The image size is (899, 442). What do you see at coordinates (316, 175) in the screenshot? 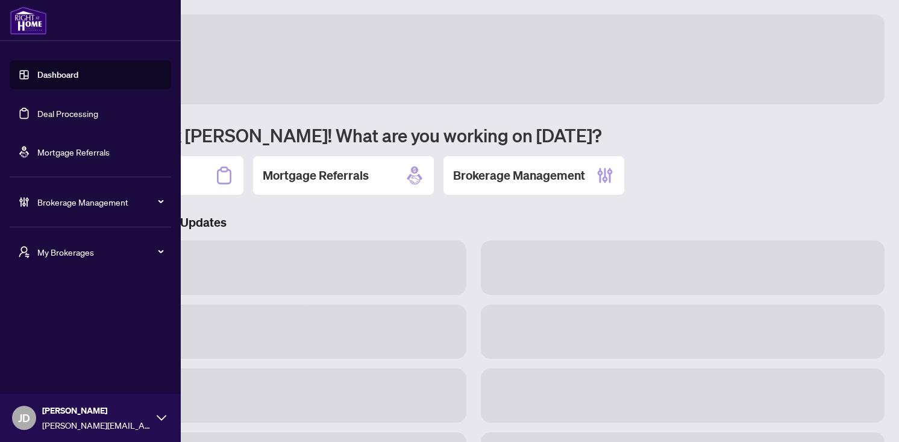
I see `h2: Mortgage Referrals` at bounding box center [316, 175].